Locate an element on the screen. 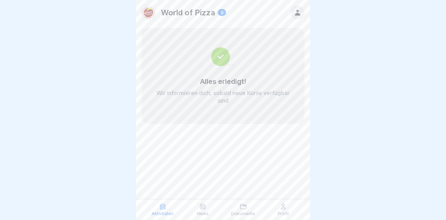 Image resolution: width=446 pixels, height=220 pixels. img: completed.svg is located at coordinates (223, 57).